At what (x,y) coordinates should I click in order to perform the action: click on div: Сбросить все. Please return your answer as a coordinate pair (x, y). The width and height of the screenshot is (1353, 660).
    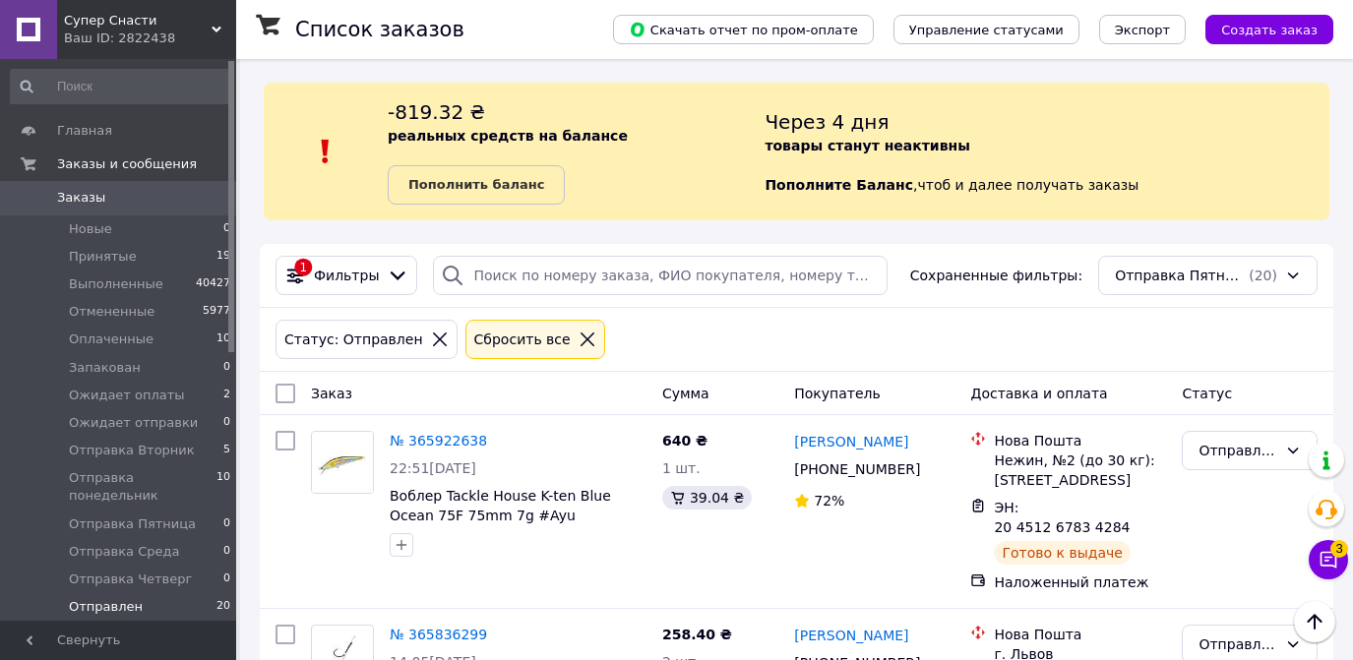
    Looking at the image, I should click on (523, 340).